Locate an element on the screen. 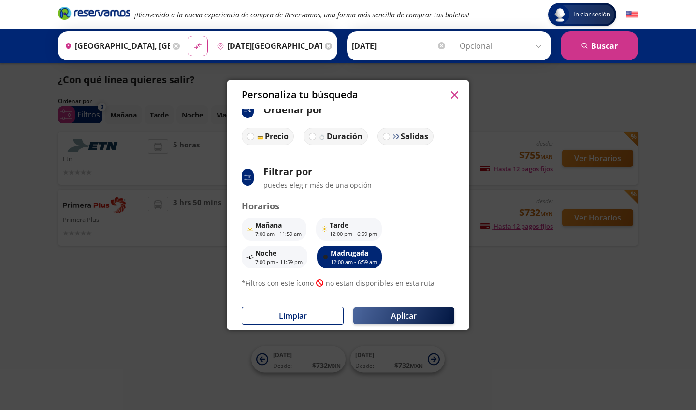 Image resolution: width=696 pixels, height=410 pixels. button: Limpiar is located at coordinates (292, 315).